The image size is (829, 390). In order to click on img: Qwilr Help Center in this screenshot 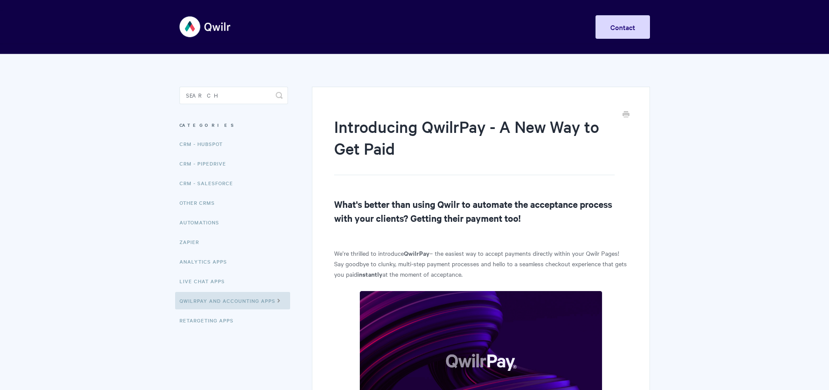, I will do `click(205, 27)`.